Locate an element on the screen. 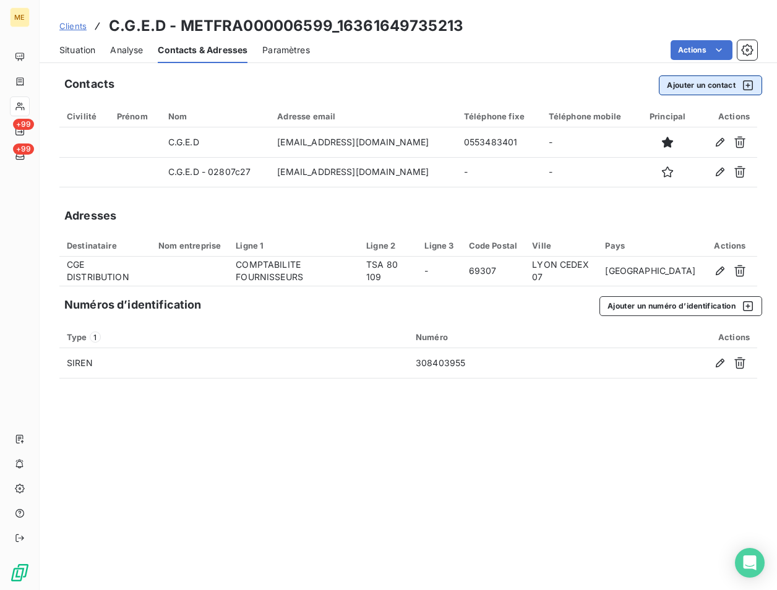  td: CGE DISTRIBUTION is located at coordinates (105, 272).